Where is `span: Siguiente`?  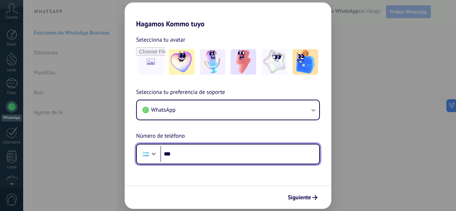
span: Siguiente is located at coordinates (299, 198).